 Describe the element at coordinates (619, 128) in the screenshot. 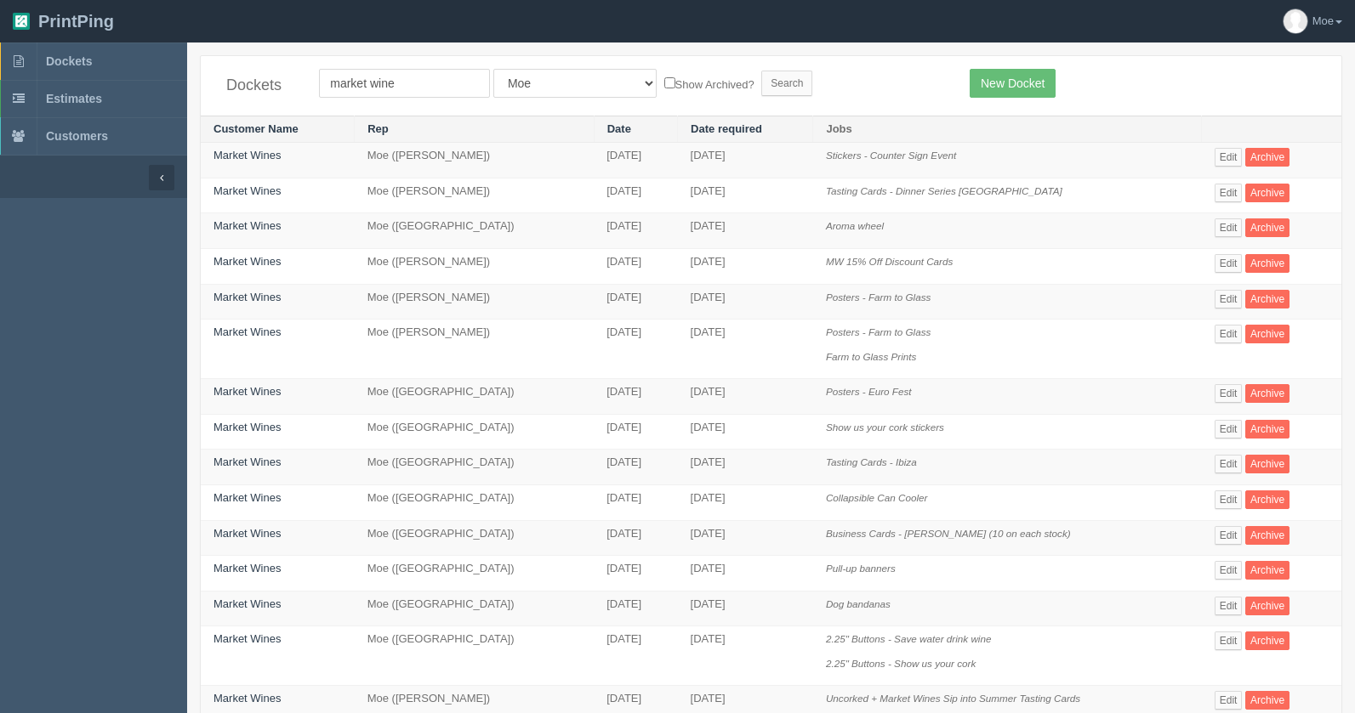

I see `a: Date` at that location.